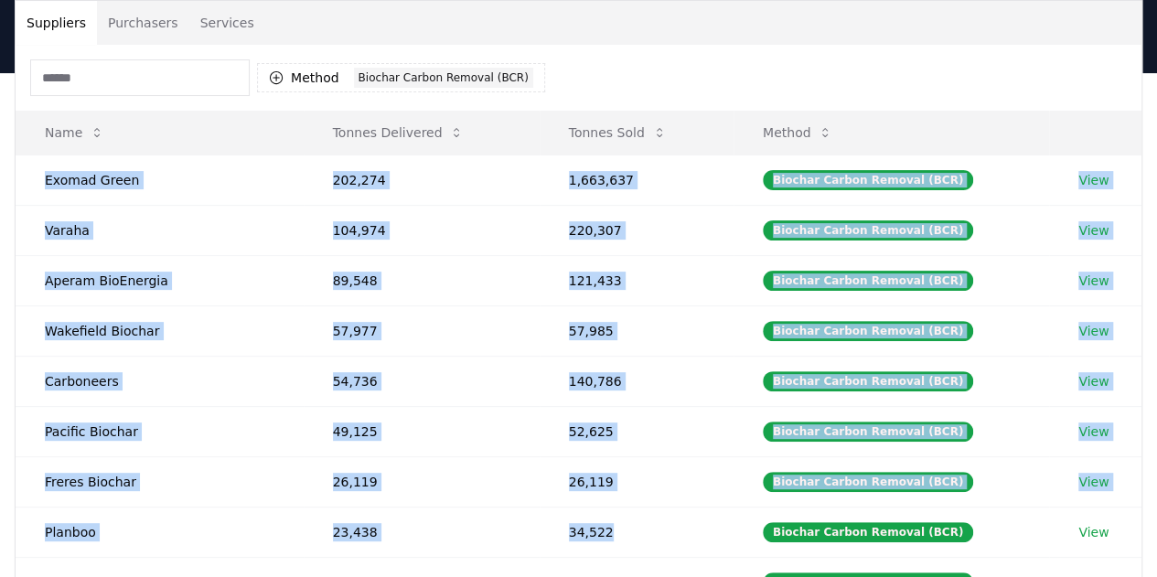  I want to click on td: Aperam BioEnergia, so click(159, 280).